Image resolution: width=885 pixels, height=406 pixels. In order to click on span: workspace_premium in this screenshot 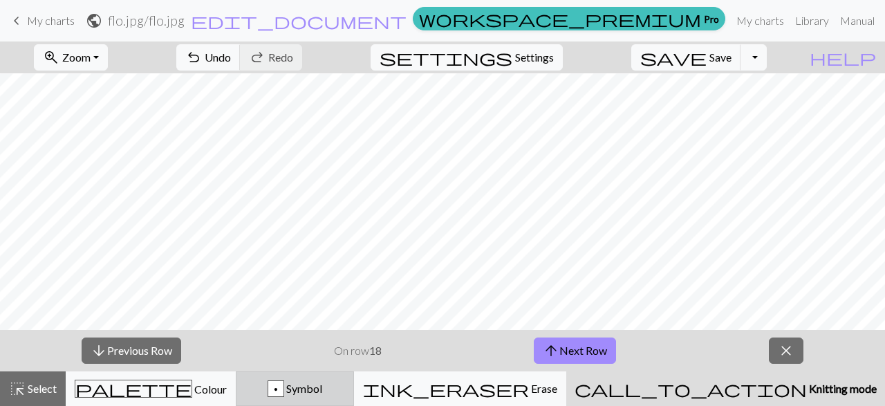, I will do `click(560, 19)`.